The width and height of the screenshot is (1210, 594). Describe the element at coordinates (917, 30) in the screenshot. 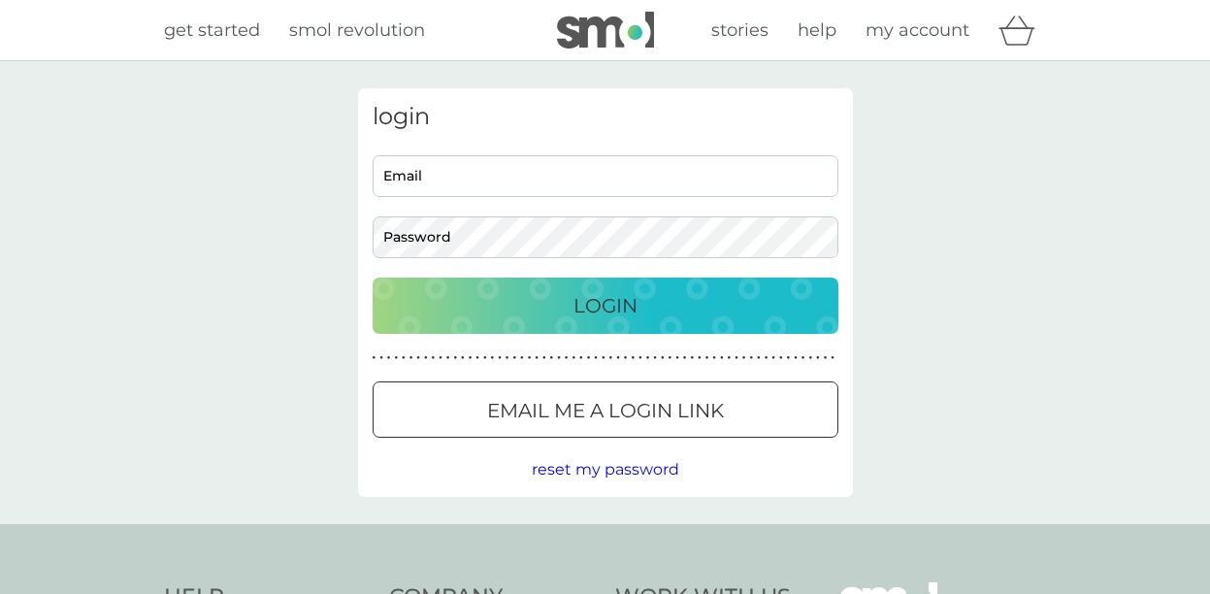

I see `span: my account` at that location.